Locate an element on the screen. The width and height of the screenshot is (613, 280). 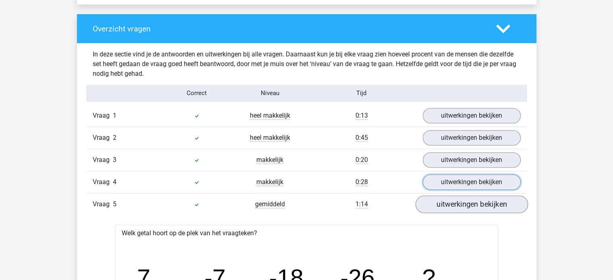
span: 1 is located at coordinates (115, 115).